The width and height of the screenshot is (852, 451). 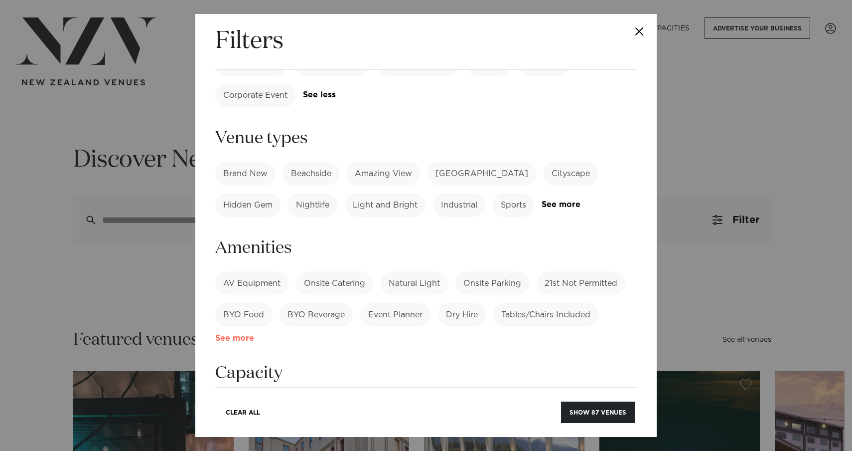 What do you see at coordinates (426, 138) in the screenshot?
I see `h3: Venue types` at bounding box center [426, 138].